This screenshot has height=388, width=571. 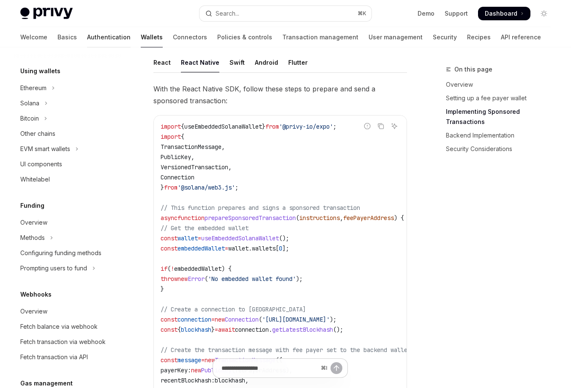 What do you see at coordinates (474, 69) in the screenshot?
I see `span: On this page` at bounding box center [474, 69].